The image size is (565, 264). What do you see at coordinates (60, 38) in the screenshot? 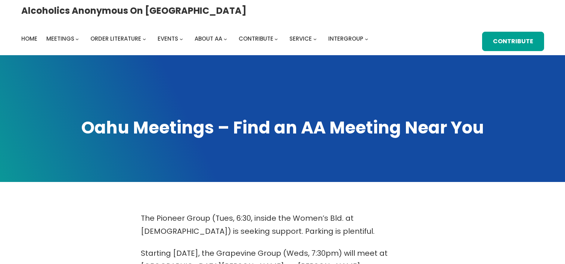
I see `span: Meetings` at bounding box center [60, 38].